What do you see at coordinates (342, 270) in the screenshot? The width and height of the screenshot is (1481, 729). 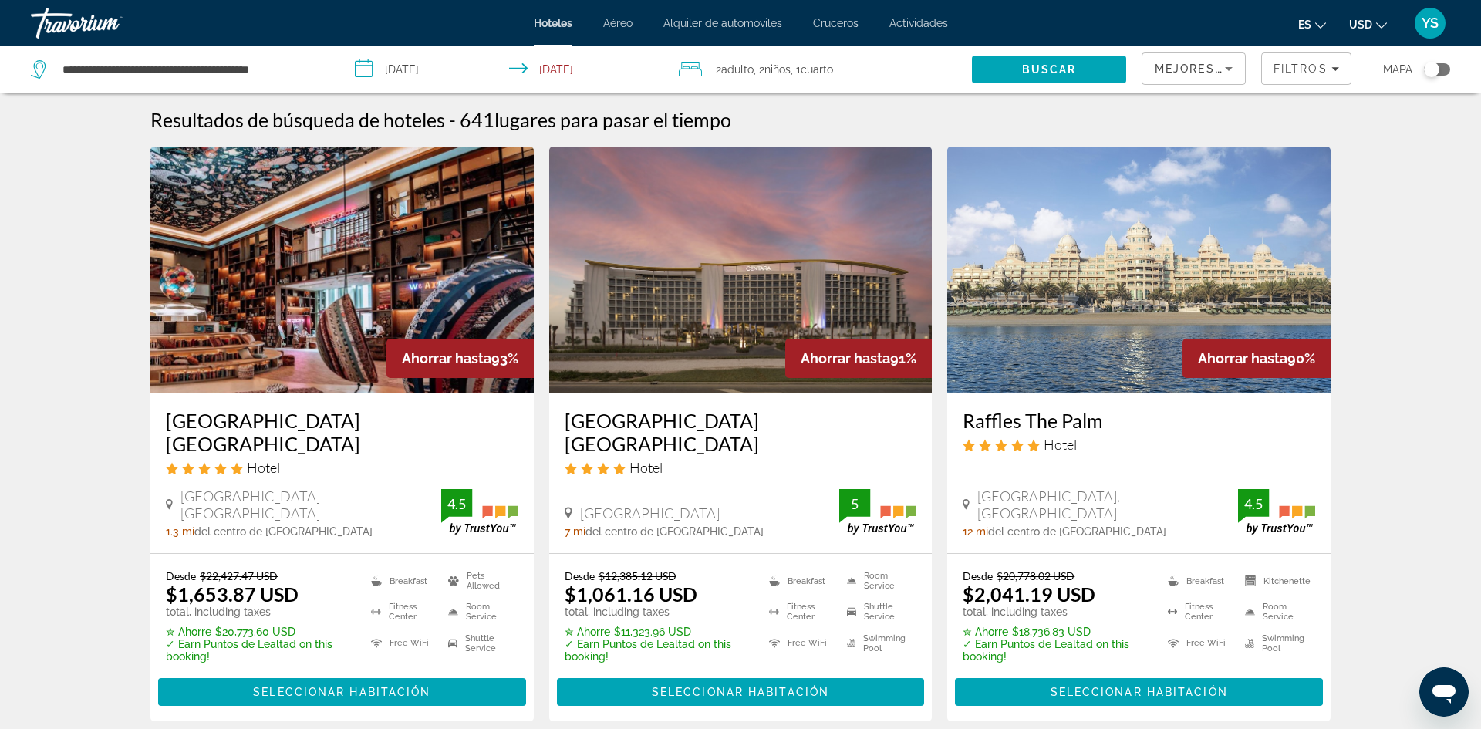 I see `img: 25hours Hotel Dubai One Central` at bounding box center [342, 270].